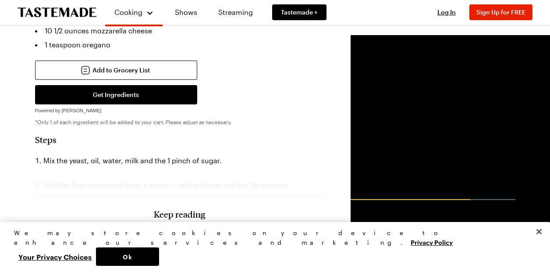 This screenshot has width=550, height=272. I want to click on div: Privacy, so click(271, 247).